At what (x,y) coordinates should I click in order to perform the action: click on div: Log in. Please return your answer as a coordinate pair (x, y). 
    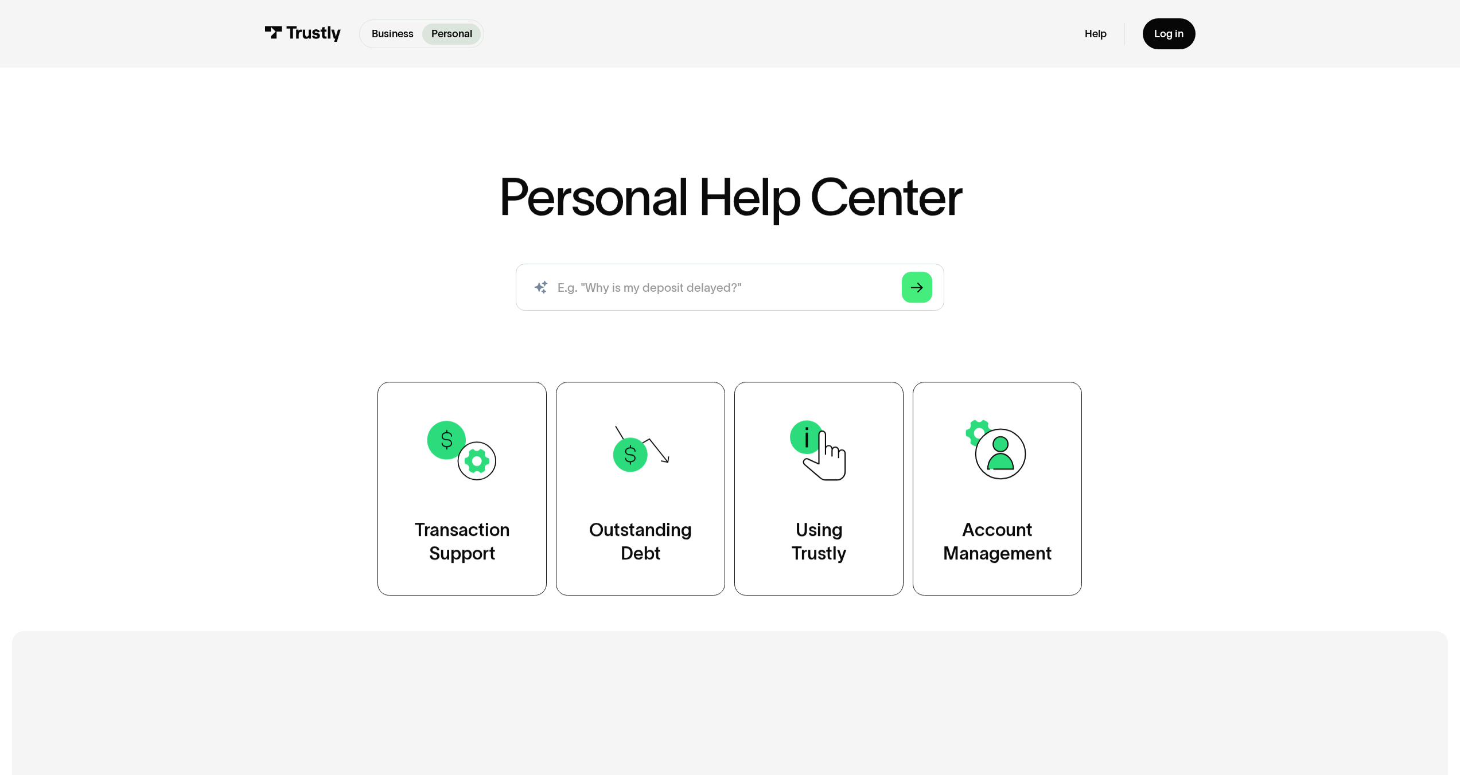
    Looking at the image, I should click on (1168, 34).